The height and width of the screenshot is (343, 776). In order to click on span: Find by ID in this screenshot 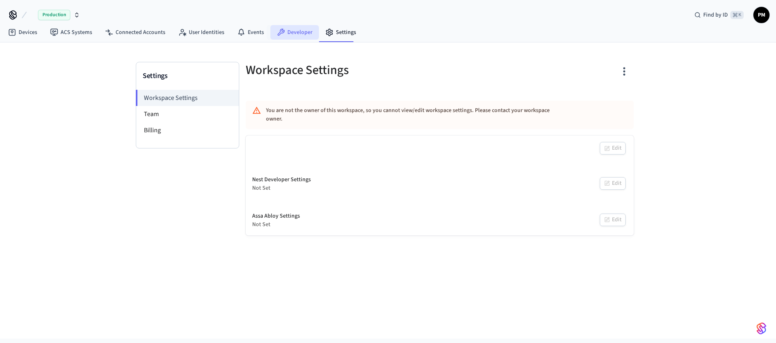, I will do `click(715, 15)`.